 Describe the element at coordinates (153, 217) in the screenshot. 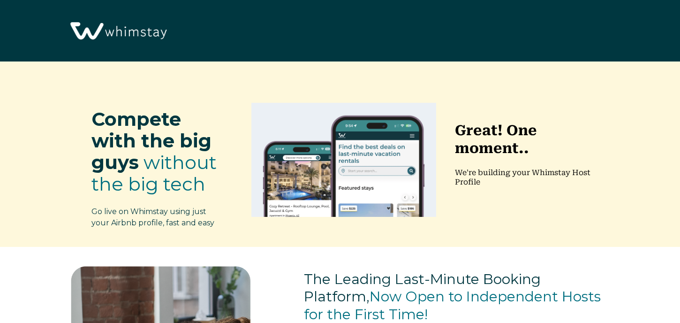

I see `span: Go live on Whimstay using just your Airbnb profile, fast and easy` at that location.